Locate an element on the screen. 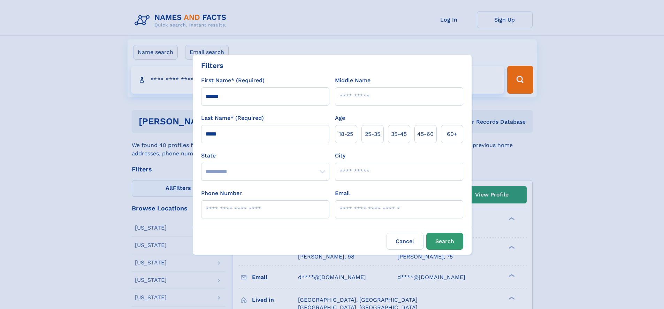 This screenshot has width=664, height=309. span: 18‑25 is located at coordinates (346, 134).